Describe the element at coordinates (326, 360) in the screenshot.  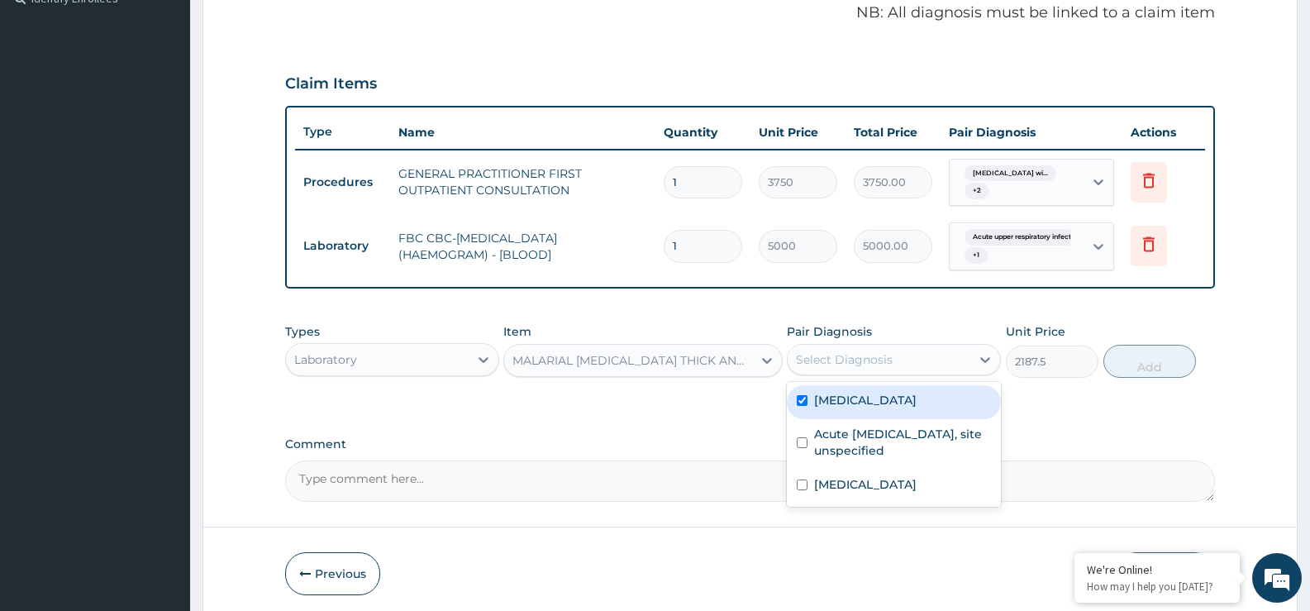
I see `div: Laboratory` at that location.